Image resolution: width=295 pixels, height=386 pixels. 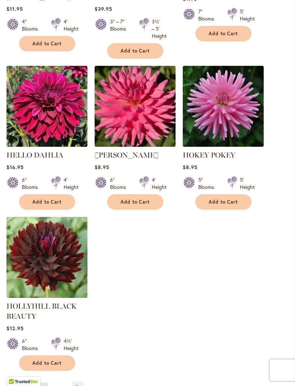 I want to click on a: Hello Dahlia, so click(x=47, y=145).